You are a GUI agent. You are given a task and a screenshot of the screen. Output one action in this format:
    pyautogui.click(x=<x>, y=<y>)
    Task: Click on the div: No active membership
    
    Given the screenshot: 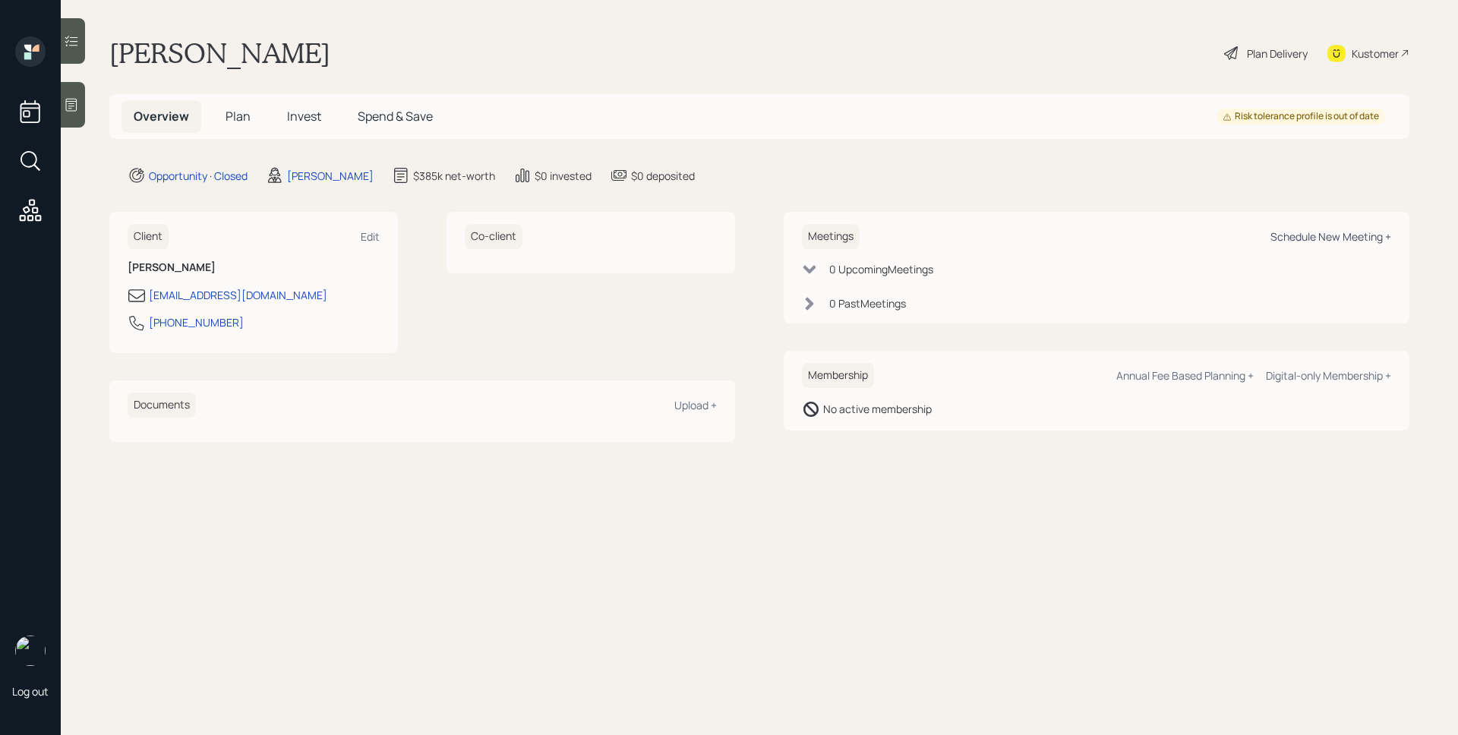 What is the action you would take?
    pyautogui.click(x=877, y=409)
    